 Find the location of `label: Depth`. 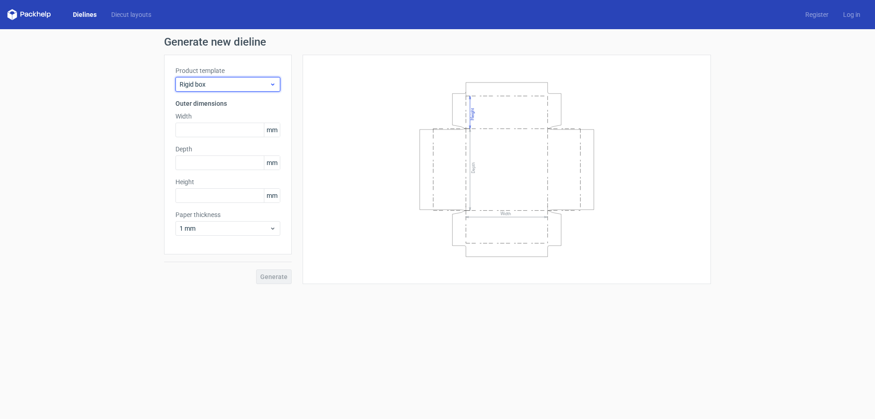

label: Depth is located at coordinates (228, 149).